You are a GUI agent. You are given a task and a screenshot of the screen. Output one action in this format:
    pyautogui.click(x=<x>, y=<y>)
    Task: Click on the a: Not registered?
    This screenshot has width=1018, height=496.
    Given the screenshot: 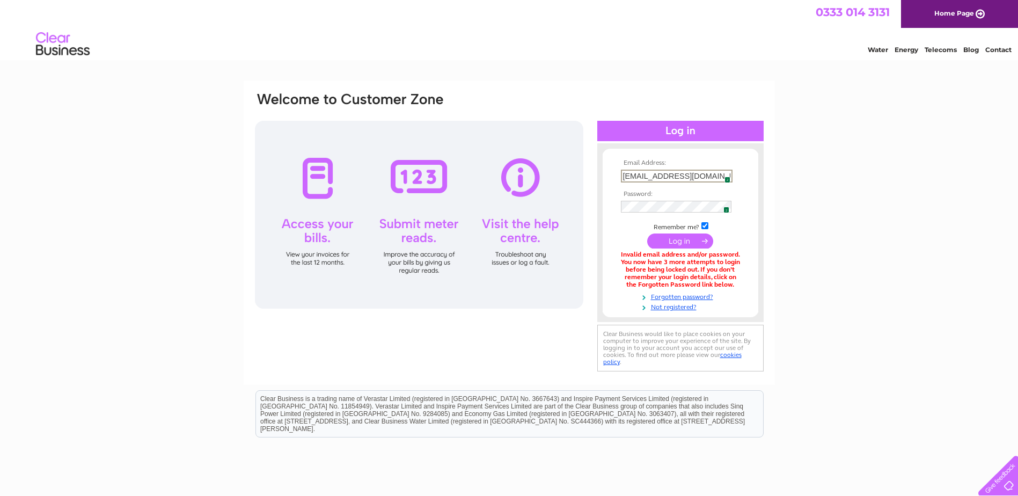 What is the action you would take?
    pyautogui.click(x=682, y=306)
    